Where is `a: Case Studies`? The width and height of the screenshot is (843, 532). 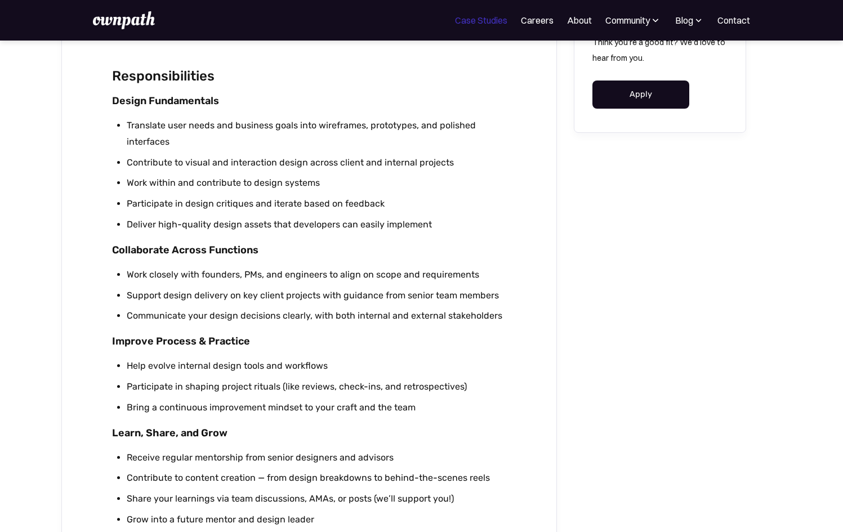 a: Case Studies is located at coordinates (481, 20).